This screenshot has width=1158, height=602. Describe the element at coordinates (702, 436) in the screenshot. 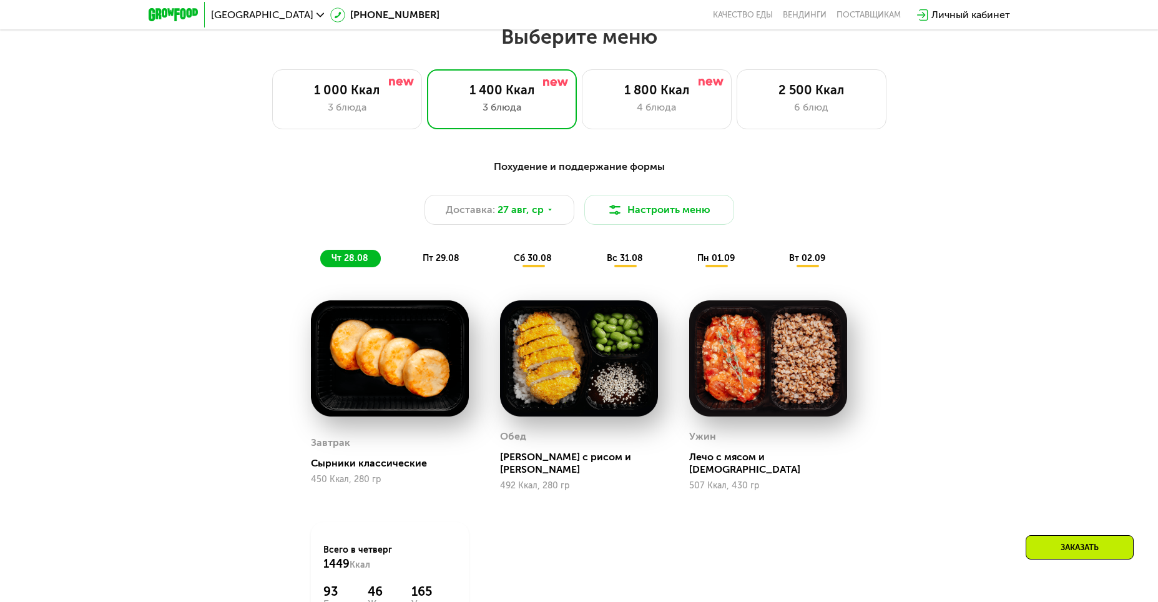

I see `div: Ужин` at that location.